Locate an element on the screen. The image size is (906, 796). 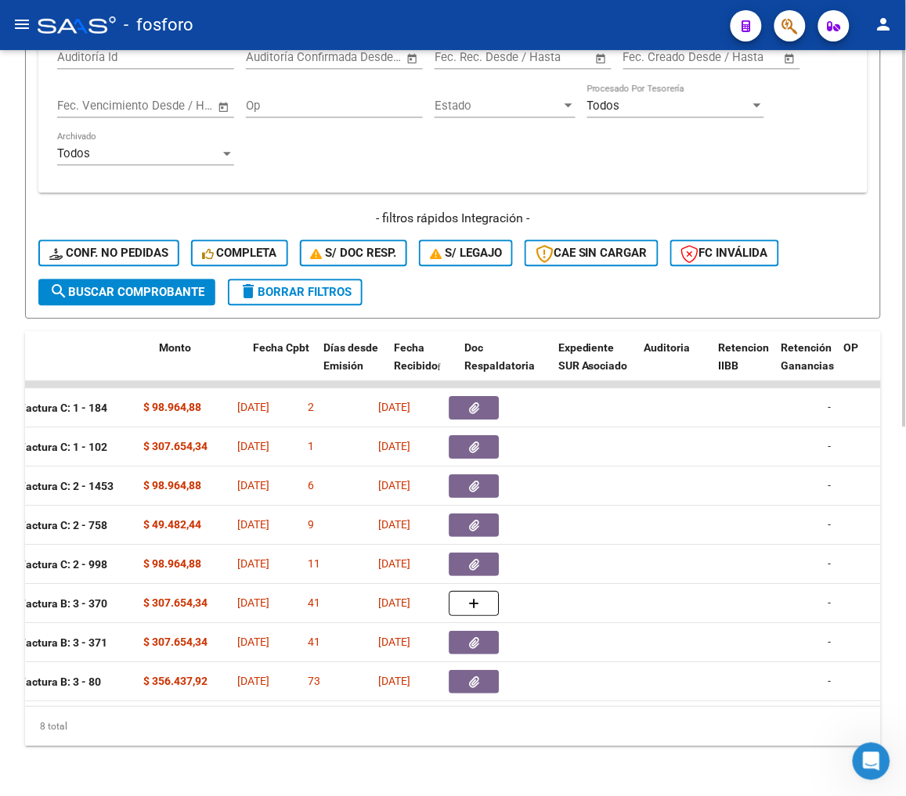
span: 1 is located at coordinates (311, 446).